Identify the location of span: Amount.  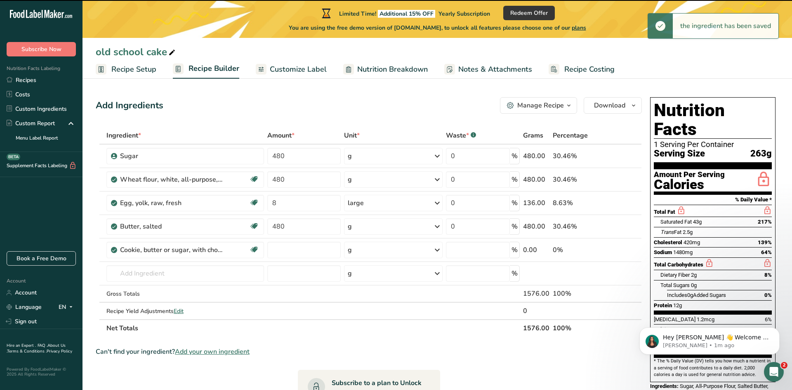
(281, 136).